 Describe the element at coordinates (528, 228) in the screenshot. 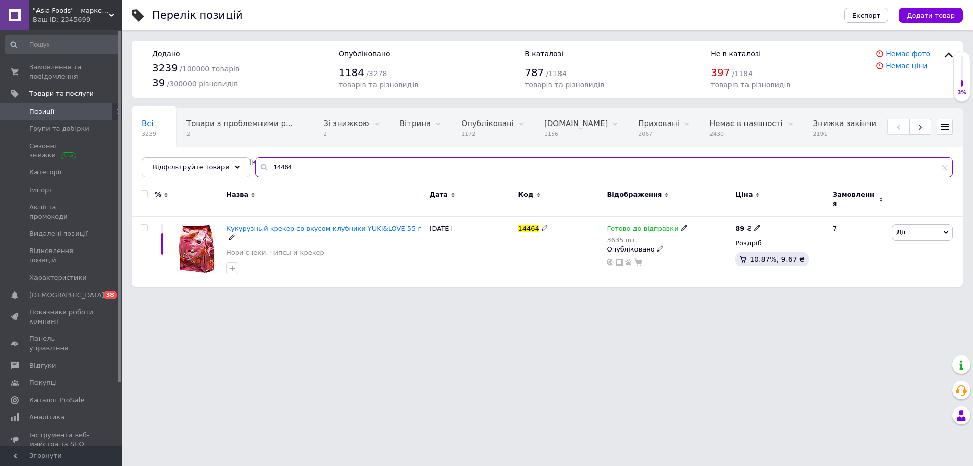

I see `span: 14464` at that location.